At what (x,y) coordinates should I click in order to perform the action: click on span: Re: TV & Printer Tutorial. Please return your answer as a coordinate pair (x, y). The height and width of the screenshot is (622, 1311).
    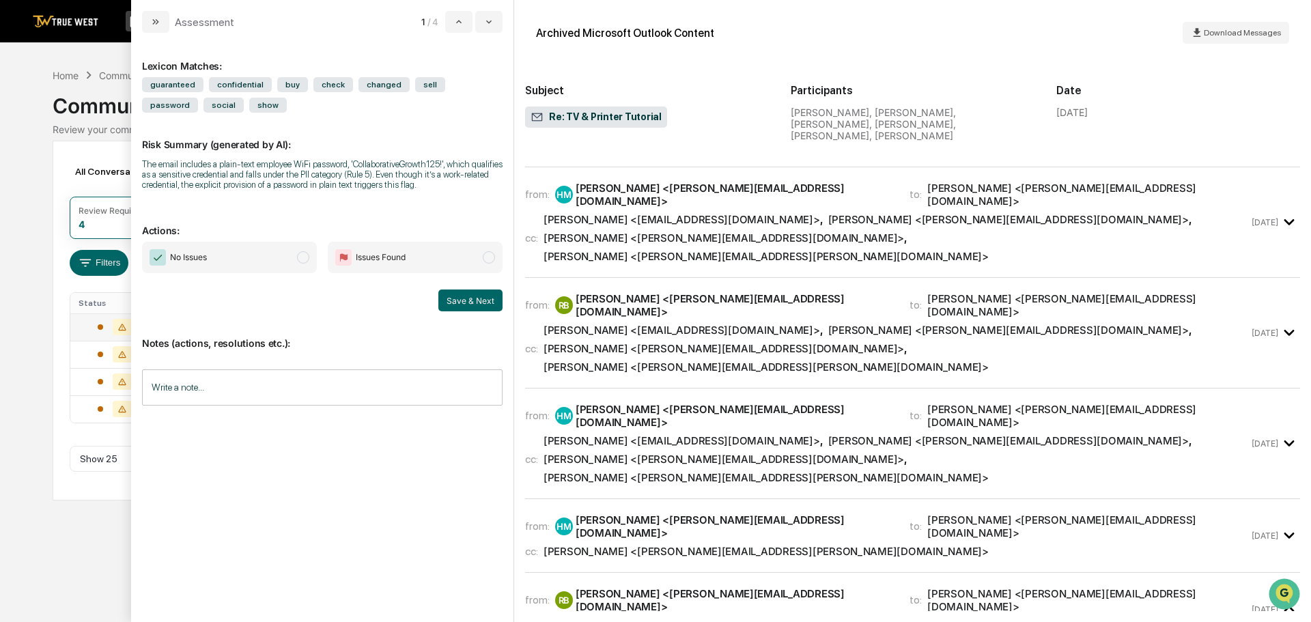
    Looking at the image, I should click on (596, 117).